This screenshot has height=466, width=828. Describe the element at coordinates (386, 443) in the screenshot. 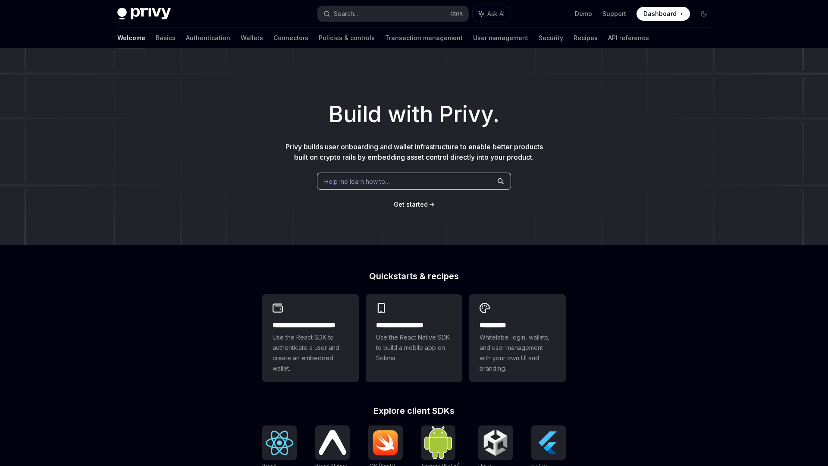

I see `img: iOS (Swift)` at that location.